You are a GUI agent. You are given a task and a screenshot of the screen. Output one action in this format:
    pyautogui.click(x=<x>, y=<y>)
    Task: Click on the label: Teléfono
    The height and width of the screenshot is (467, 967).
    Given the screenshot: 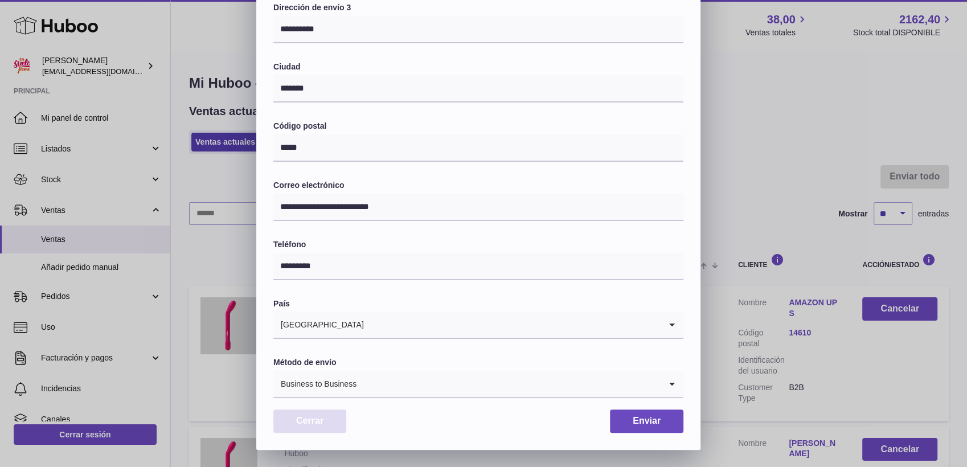 What is the action you would take?
    pyautogui.click(x=479, y=244)
    